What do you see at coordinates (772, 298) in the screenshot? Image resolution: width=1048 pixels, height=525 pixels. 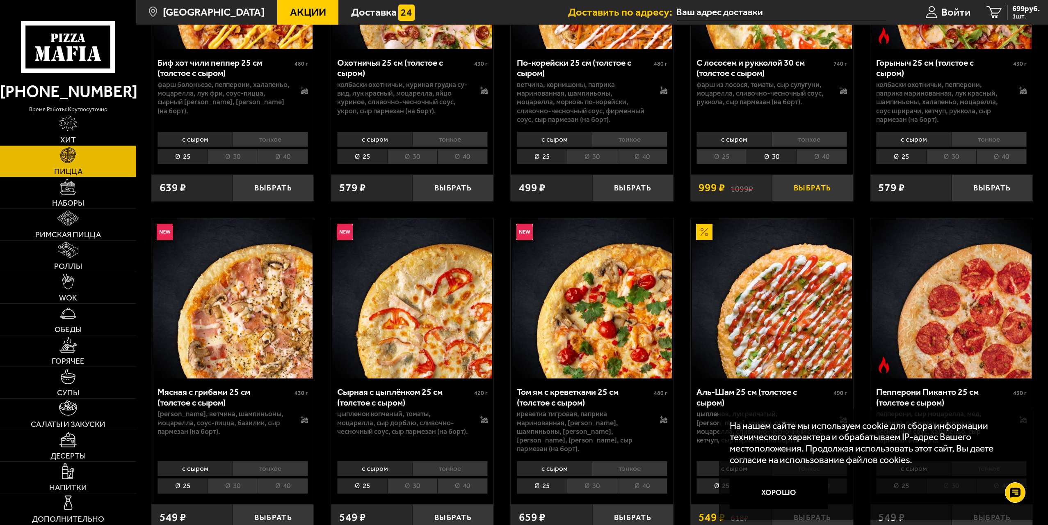 I see `img: Аль-Шам 25 см (толстое с сыром)` at bounding box center [772, 298].